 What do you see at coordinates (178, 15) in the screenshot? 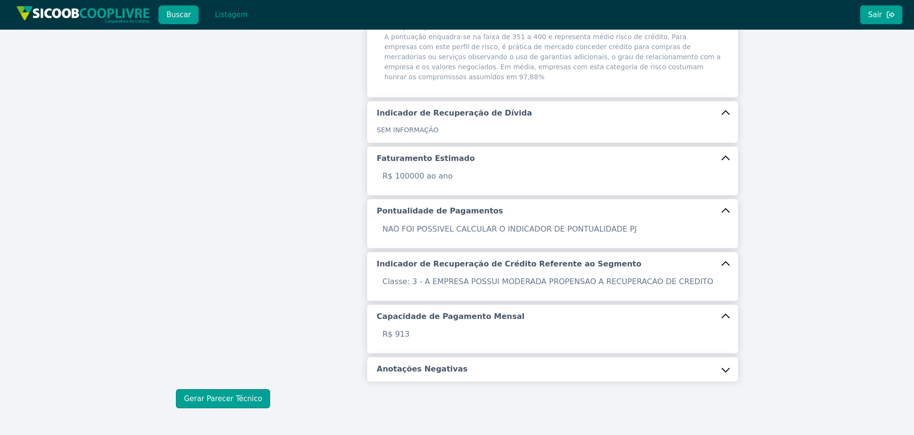
I see `button: Buscar` at bounding box center [178, 15].